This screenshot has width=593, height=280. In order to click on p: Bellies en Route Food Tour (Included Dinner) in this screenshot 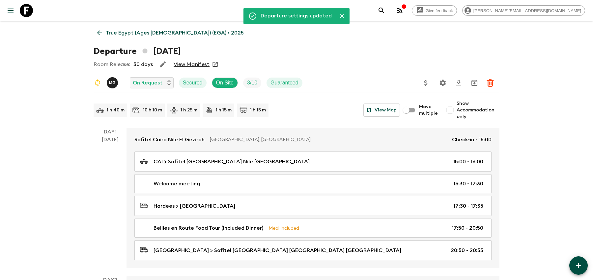, I will do `click(208, 228)`.